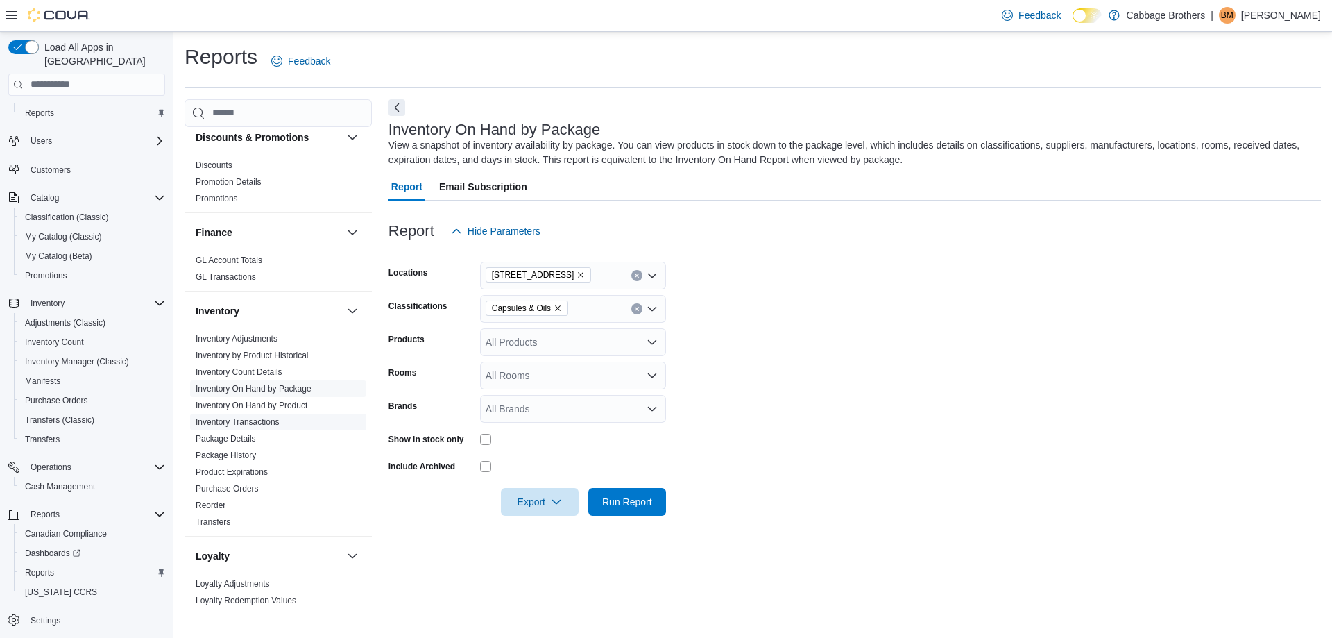  I want to click on a: Inventory Count, so click(54, 342).